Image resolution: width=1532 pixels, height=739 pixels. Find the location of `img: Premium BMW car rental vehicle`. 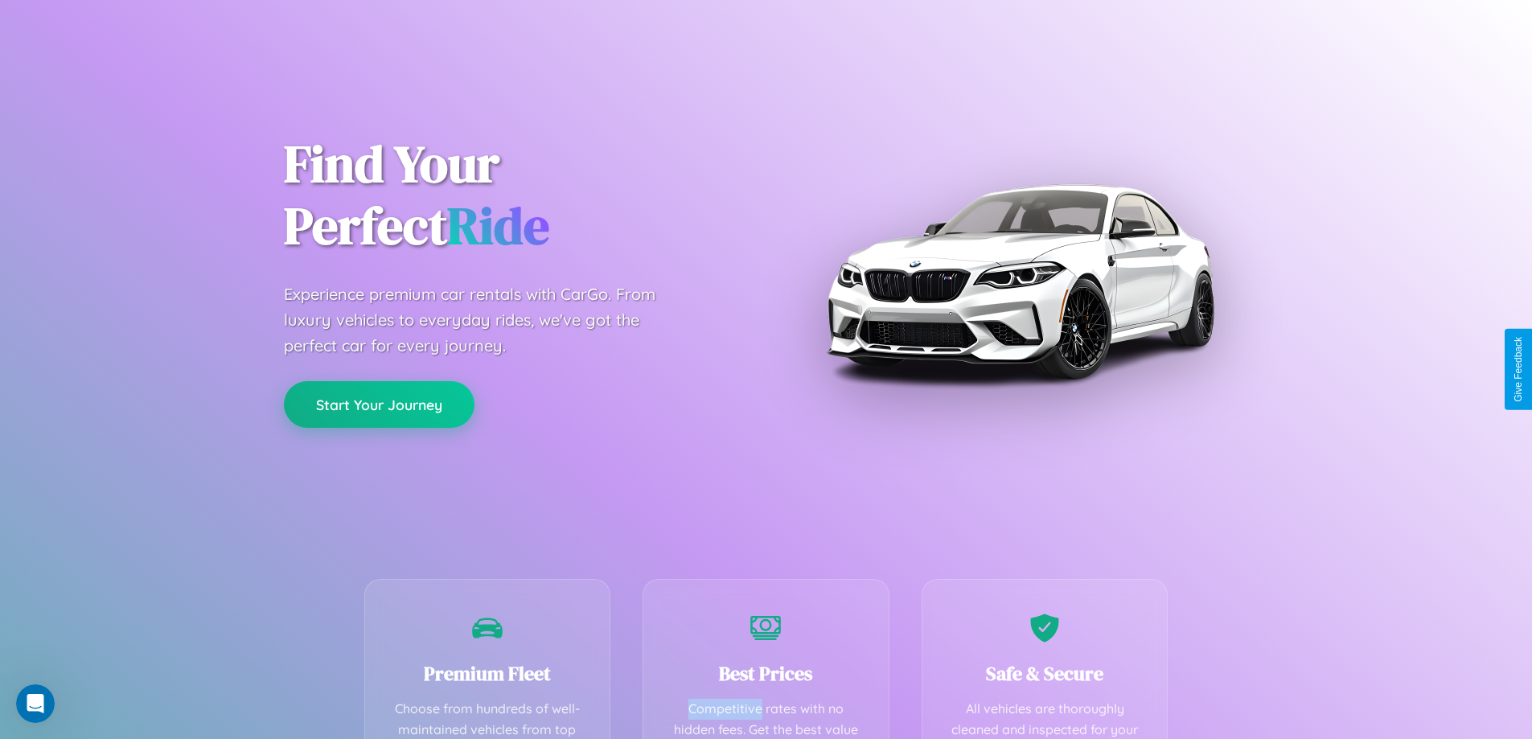

img: Premium BMW car rental vehicle is located at coordinates (1020, 281).